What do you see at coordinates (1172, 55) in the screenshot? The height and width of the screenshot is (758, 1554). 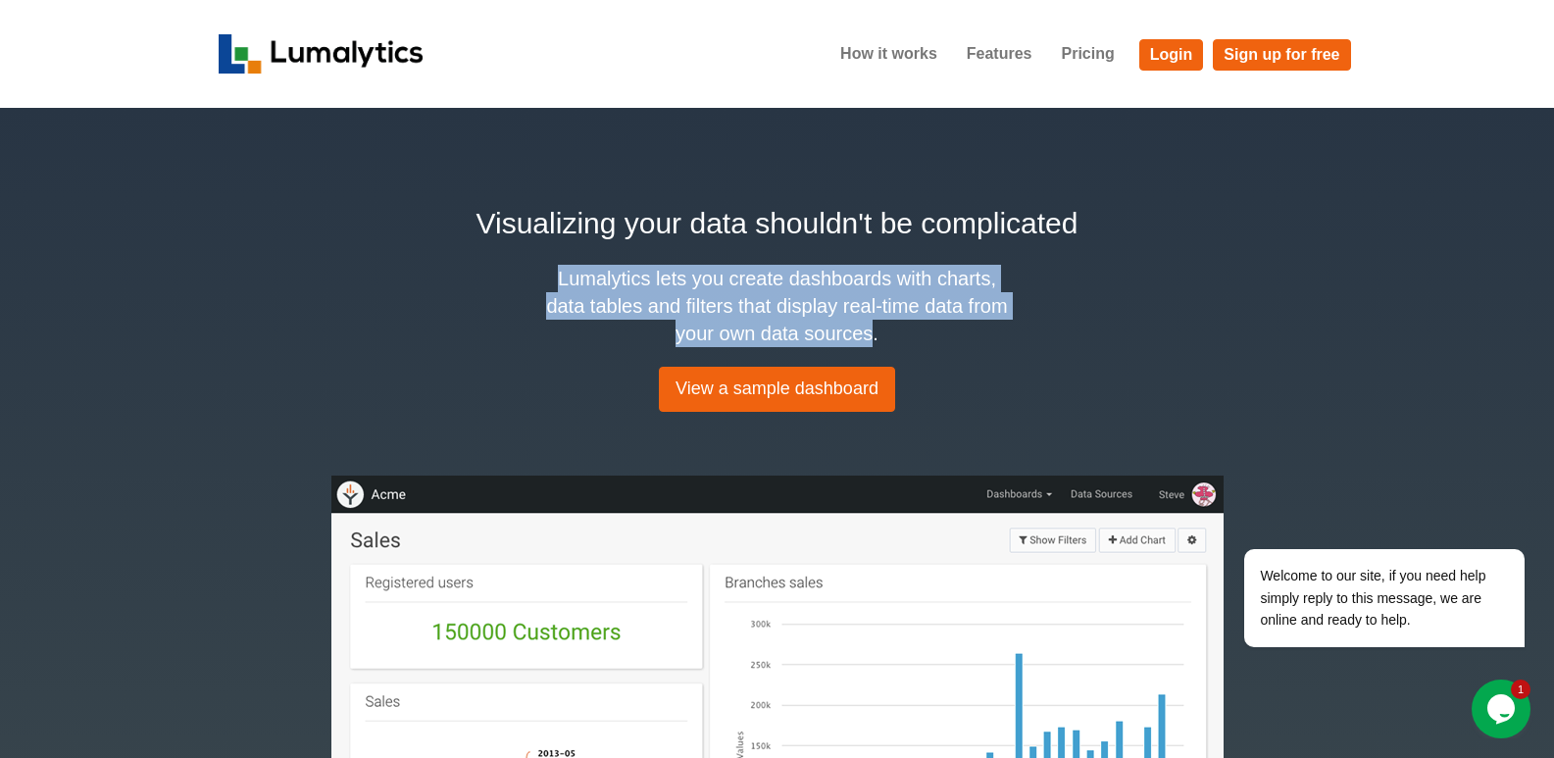 I see `a: Login` at bounding box center [1172, 55].